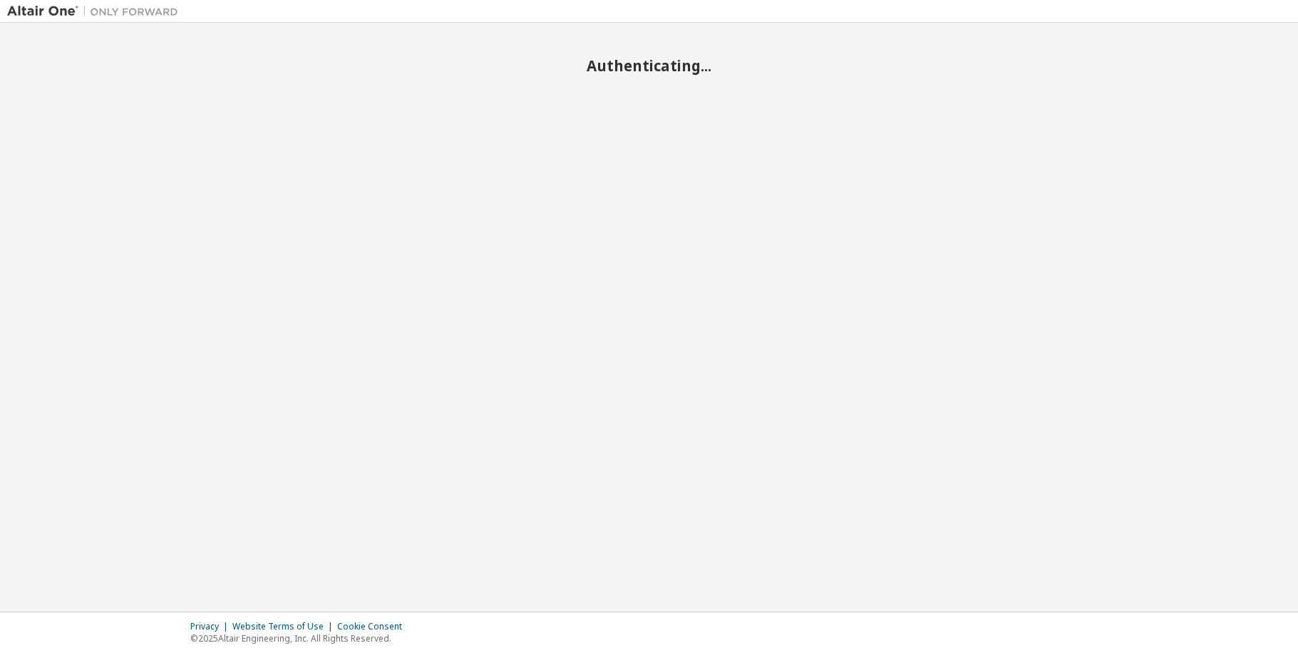  Describe the element at coordinates (300, 638) in the screenshot. I see `p: © 2025 Altair Engineering, Inc. All Rights Reserved.` at that location.